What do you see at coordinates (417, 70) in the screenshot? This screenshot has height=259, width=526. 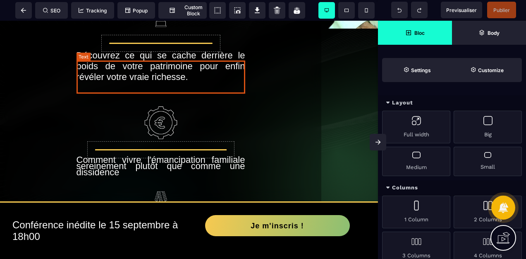 I see `span: Settings` at bounding box center [417, 70].